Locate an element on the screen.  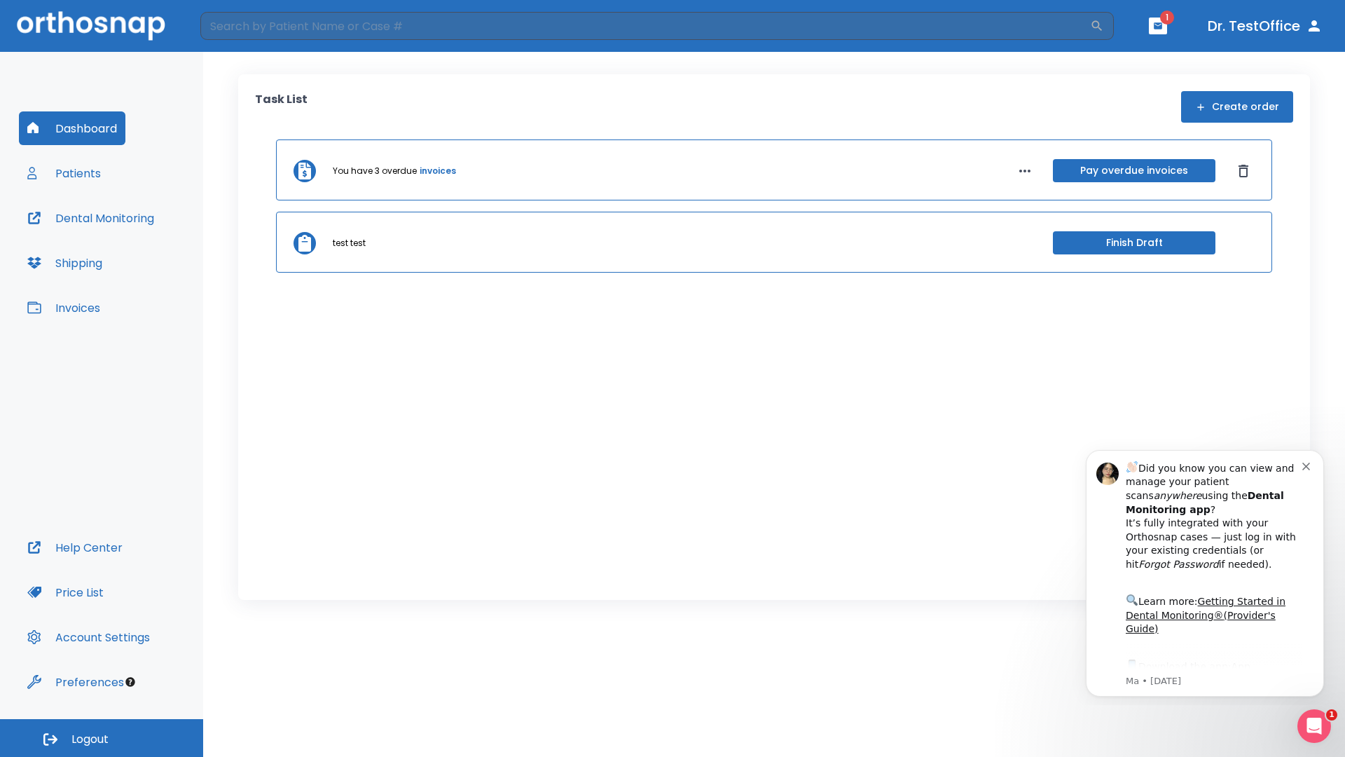
p: test test is located at coordinates (349, 243).